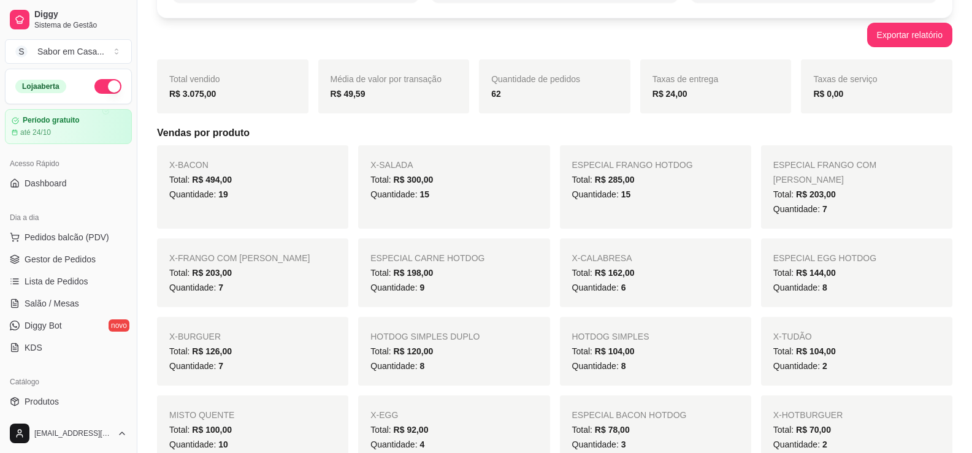  I want to click on strong: R$ 3.075,00, so click(193, 94).